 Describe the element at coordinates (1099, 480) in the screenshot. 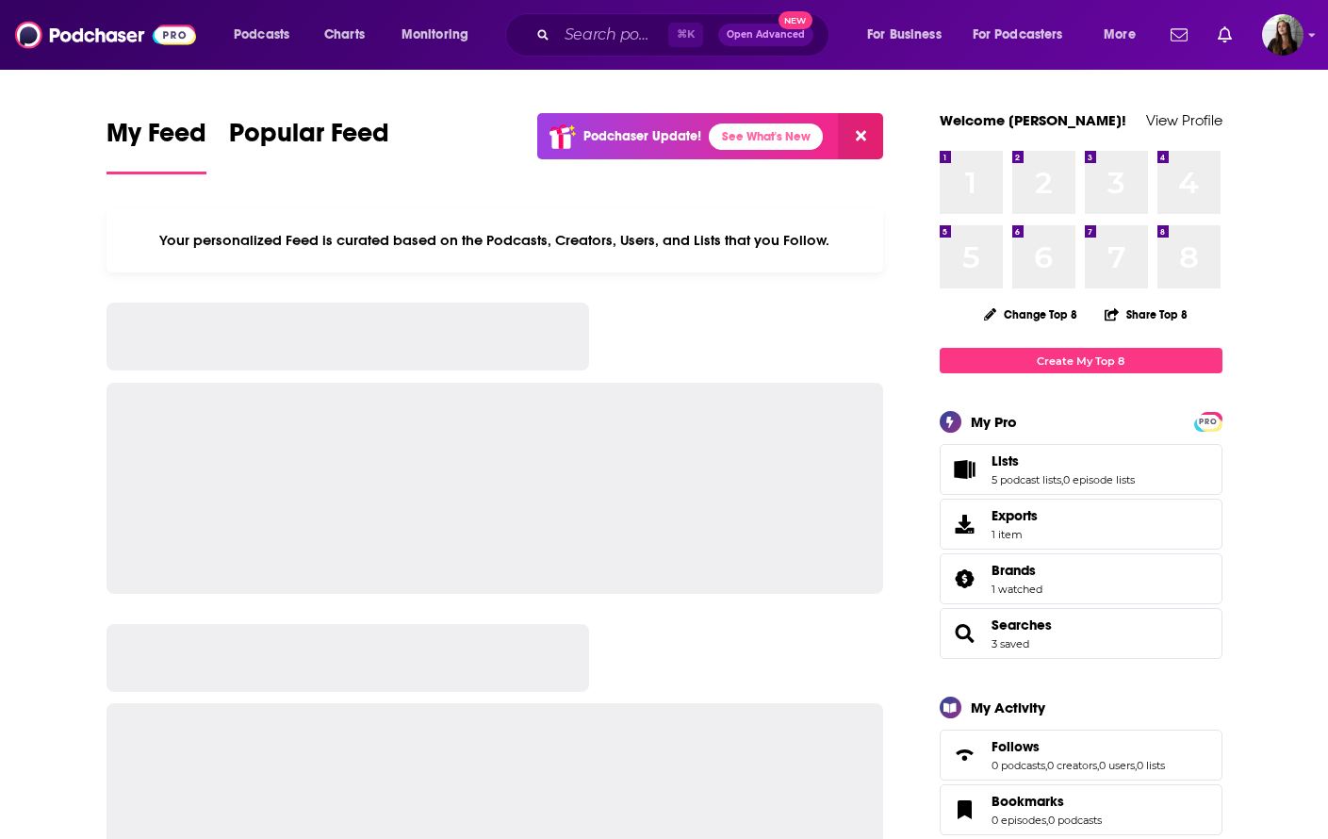

I see `a: 0 episode lists` at that location.